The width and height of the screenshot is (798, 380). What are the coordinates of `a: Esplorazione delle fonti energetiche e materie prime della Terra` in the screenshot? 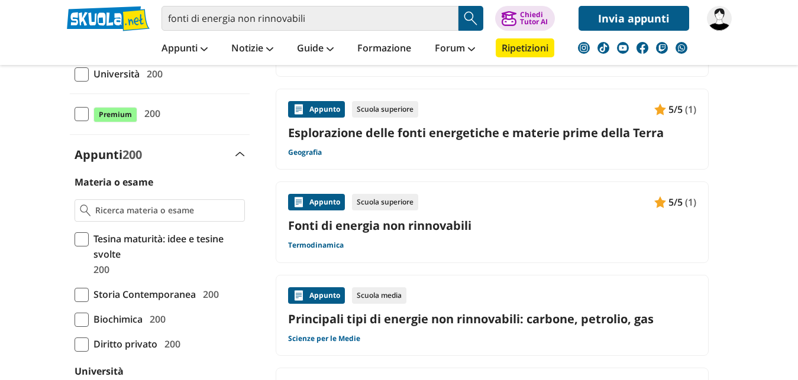 It's located at (492, 132).